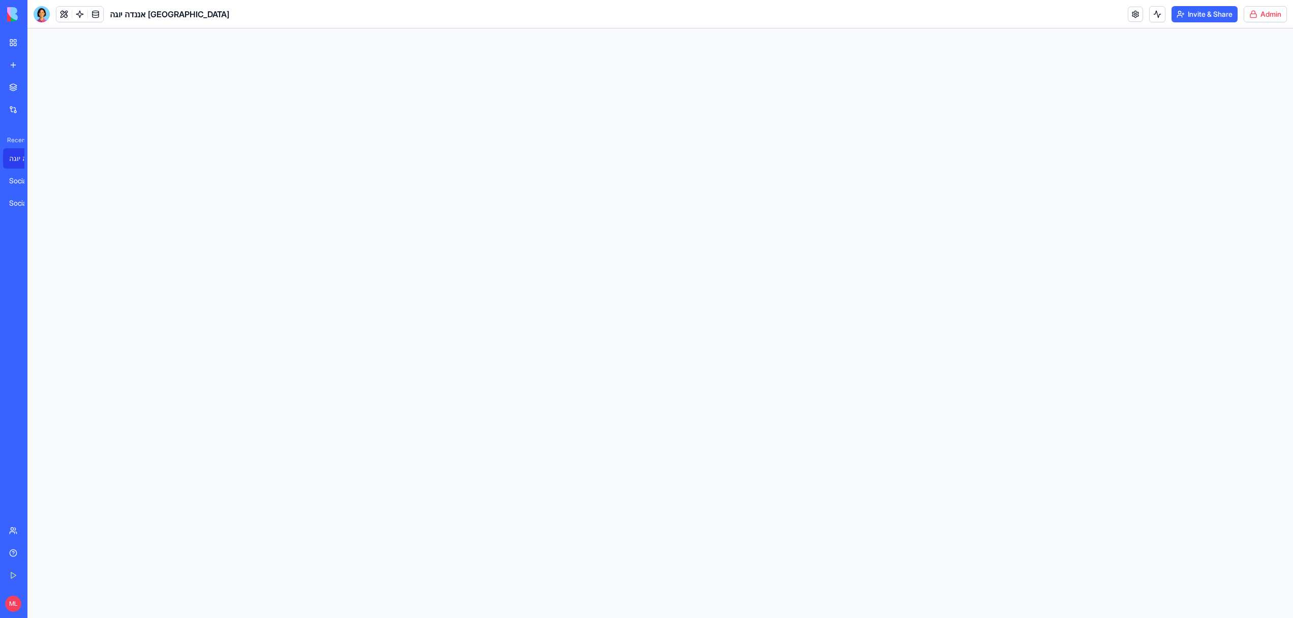  I want to click on button: Invite & Share, so click(1204, 14).